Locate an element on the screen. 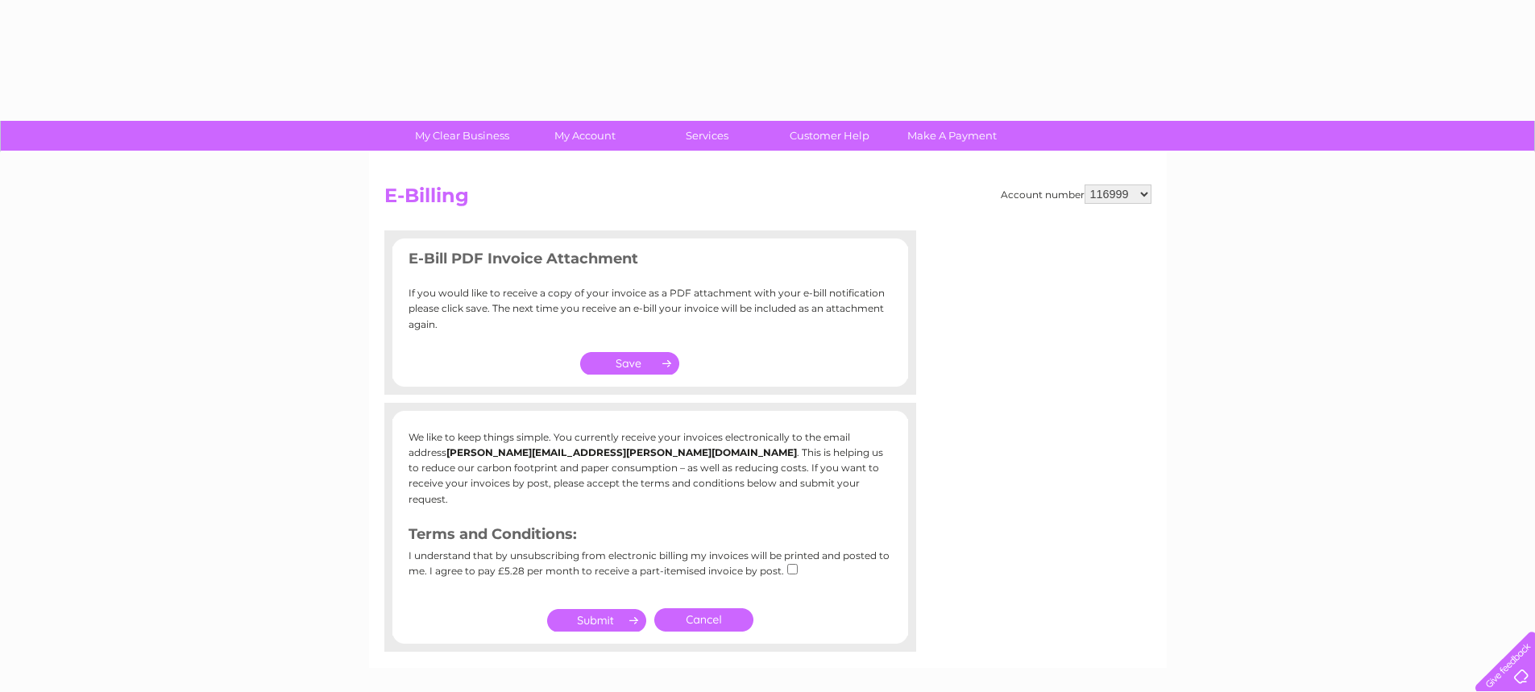 The image size is (1535, 692). p: We like to keep things simple. You currently receive your invoices electronically to the email ad... is located at coordinates (650, 468).